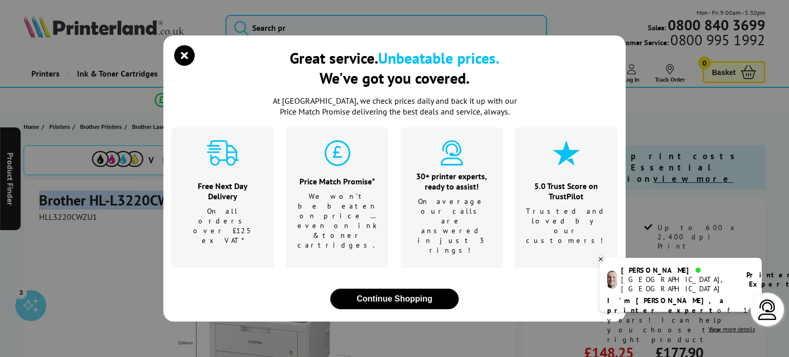  What do you see at coordinates (338, 221) in the screenshot?
I see `p: We won't be beaten on price …even on ink & toner cartridges.` at bounding box center [338, 221].